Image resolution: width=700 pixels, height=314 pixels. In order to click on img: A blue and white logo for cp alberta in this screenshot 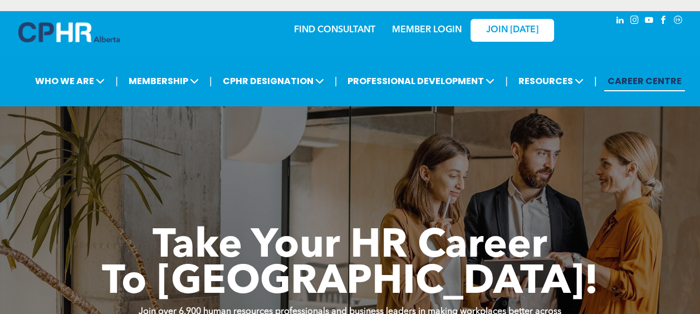, I will do `click(69, 32)`.